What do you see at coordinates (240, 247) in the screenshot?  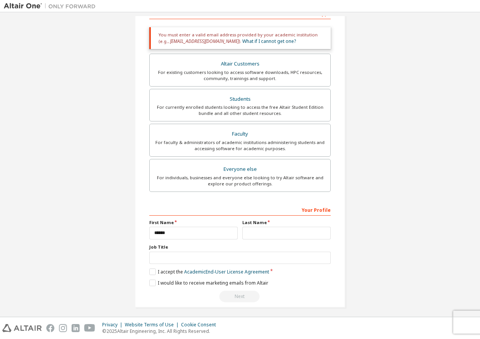 I see `label: Job Title` at bounding box center [240, 247].